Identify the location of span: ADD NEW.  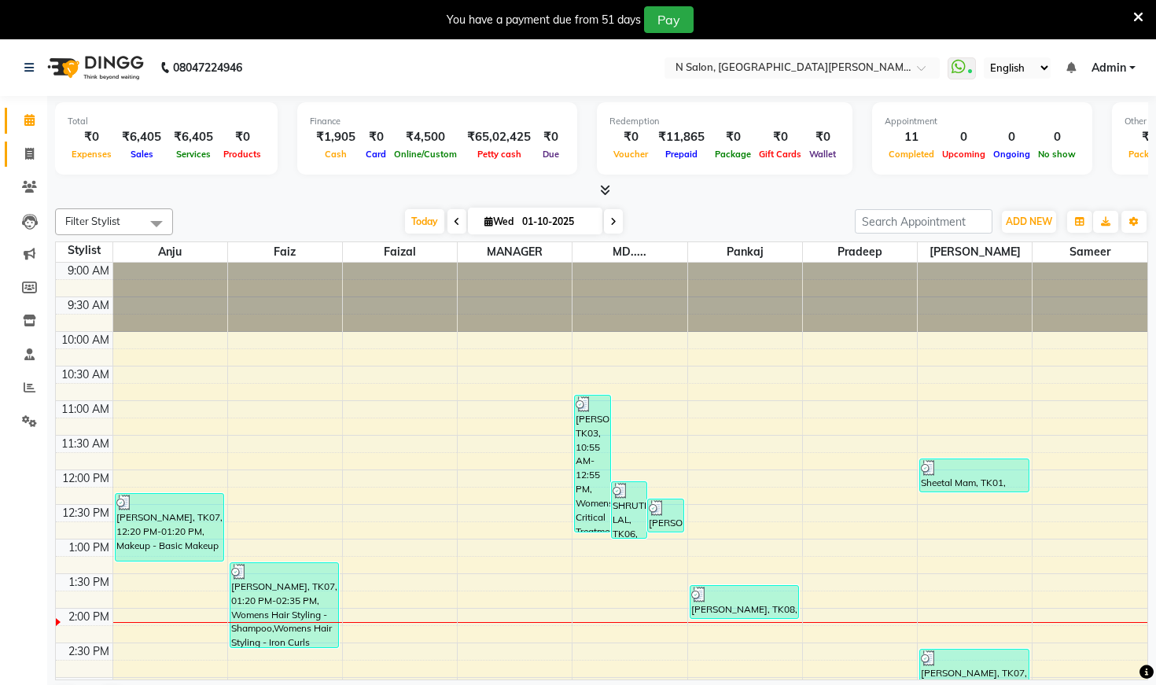
(1029, 221).